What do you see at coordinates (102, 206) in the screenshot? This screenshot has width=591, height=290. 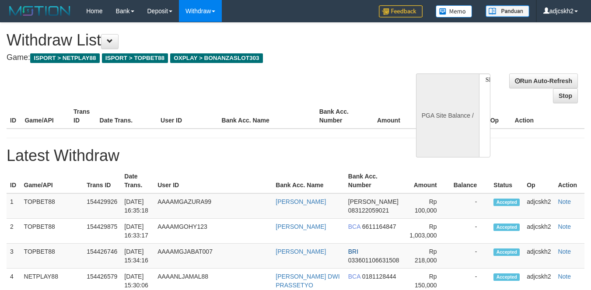 I see `td: 154429926` at bounding box center [102, 206].